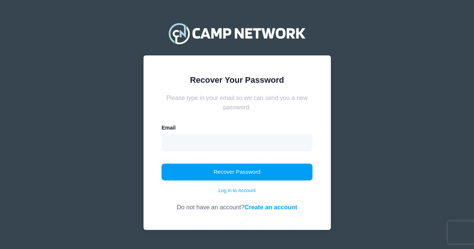  What do you see at coordinates (237, 203) in the screenshot?
I see `div: Do not have an account?` at bounding box center [237, 203].